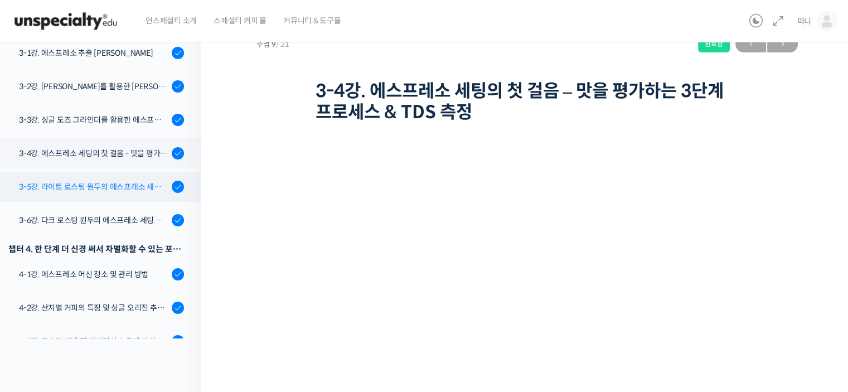 The width and height of the screenshot is (848, 392). What do you see at coordinates (179, 320) in the screenshot?
I see `span: 설정` at bounding box center [179, 320].